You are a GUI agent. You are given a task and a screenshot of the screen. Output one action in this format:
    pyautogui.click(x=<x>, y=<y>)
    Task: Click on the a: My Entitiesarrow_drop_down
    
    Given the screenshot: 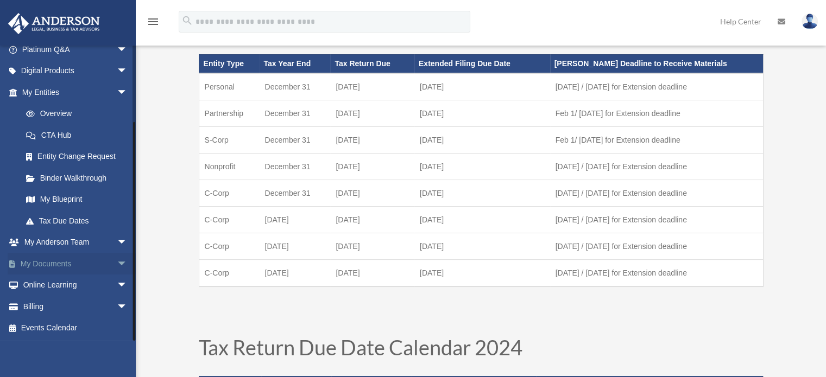 What is the action you would take?
    pyautogui.click(x=75, y=92)
    